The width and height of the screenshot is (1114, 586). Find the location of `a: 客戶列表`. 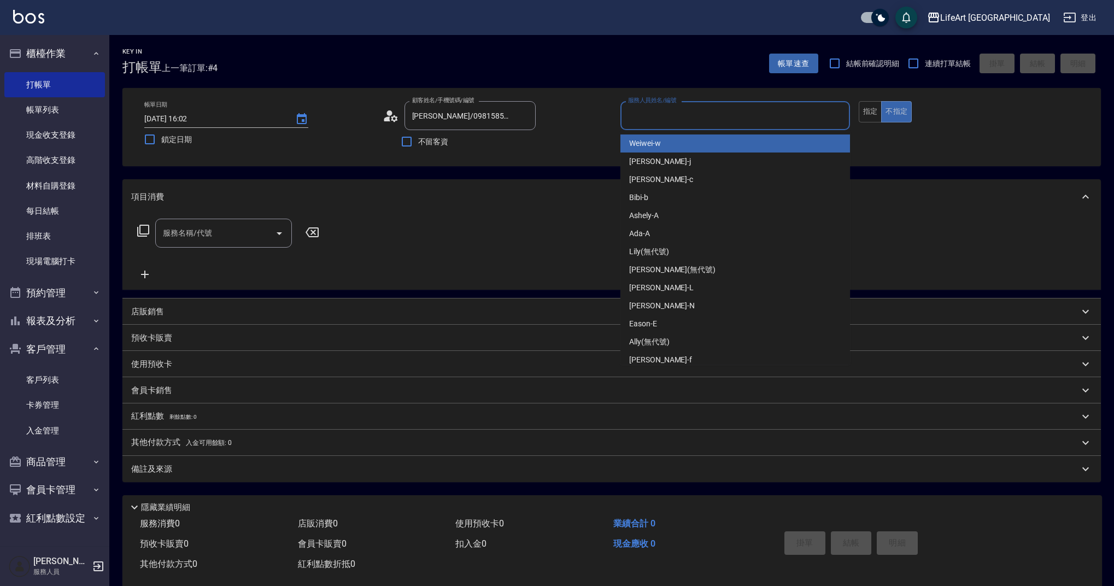

a: 客戶列表 is located at coordinates (55, 380).